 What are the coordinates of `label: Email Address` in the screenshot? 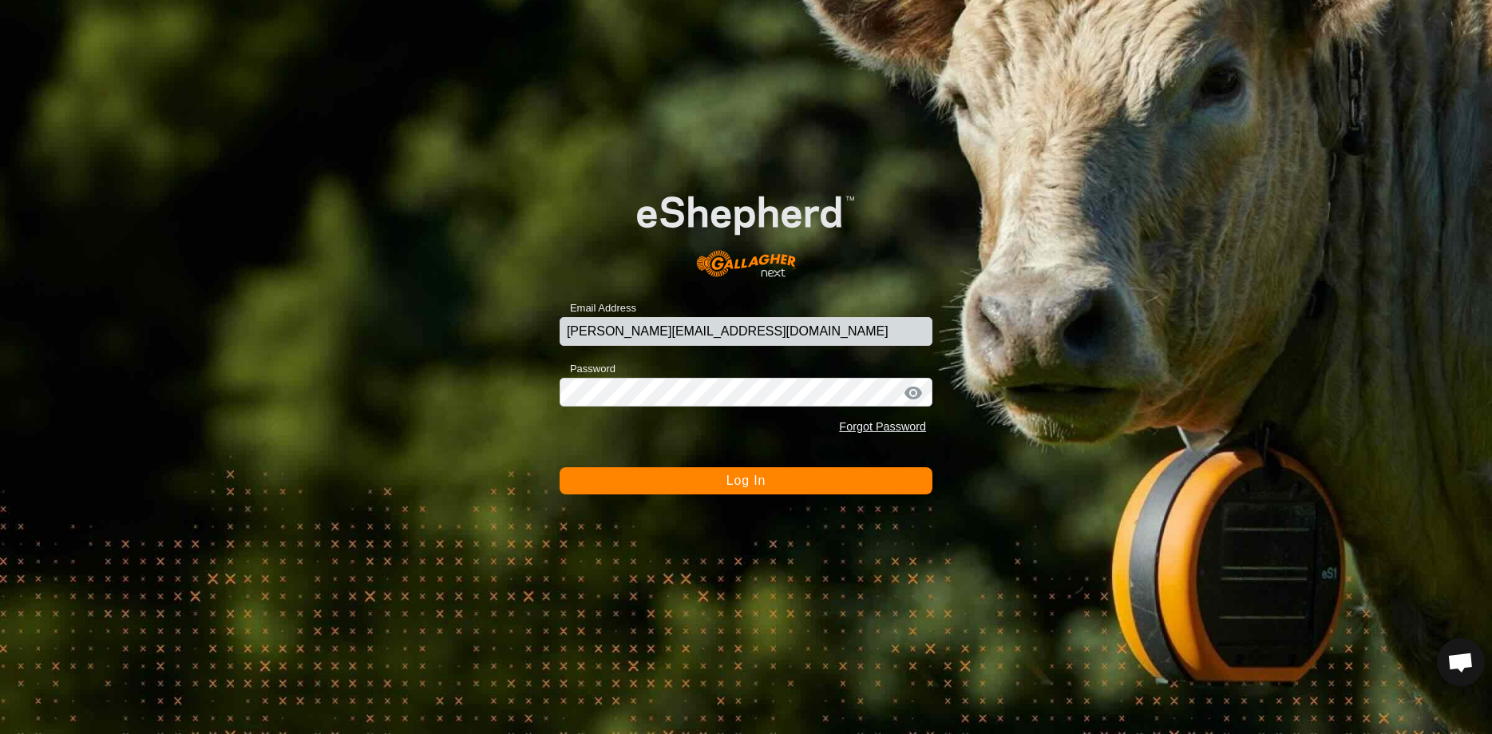 It's located at (598, 308).